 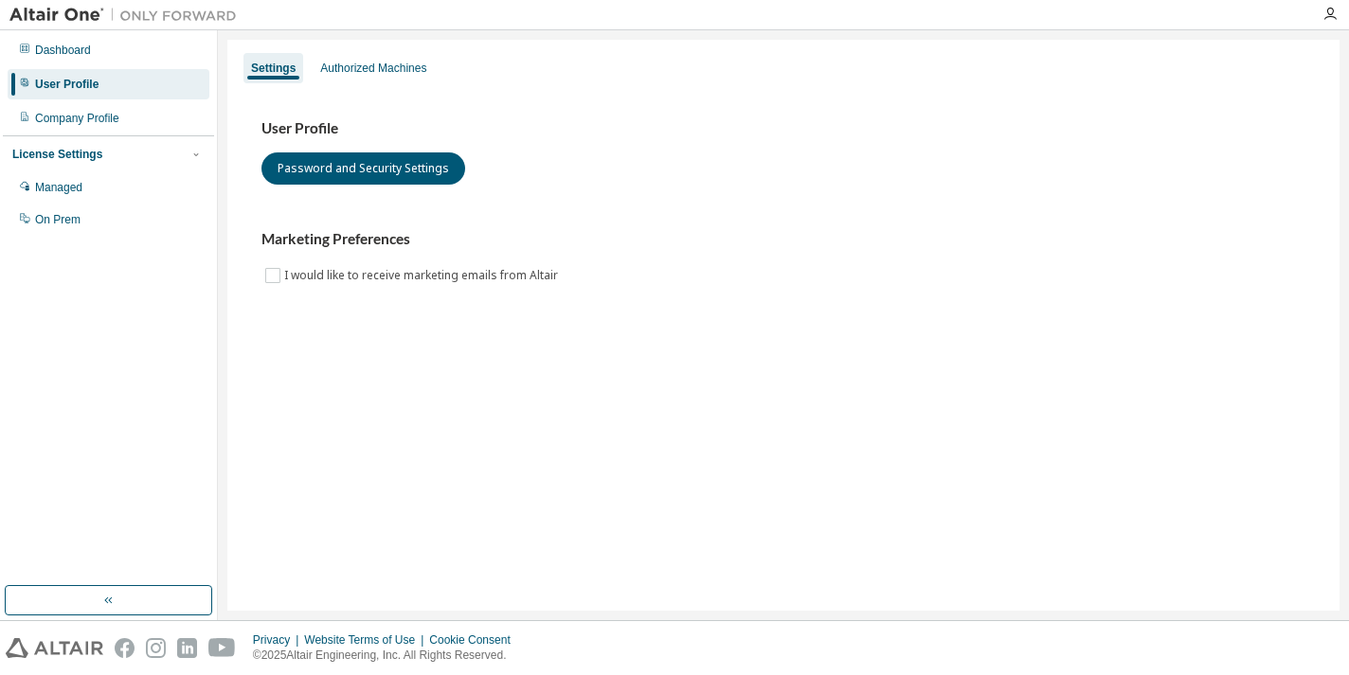 I want to click on label: I would like to receive marketing emails from Altair, so click(x=422, y=276).